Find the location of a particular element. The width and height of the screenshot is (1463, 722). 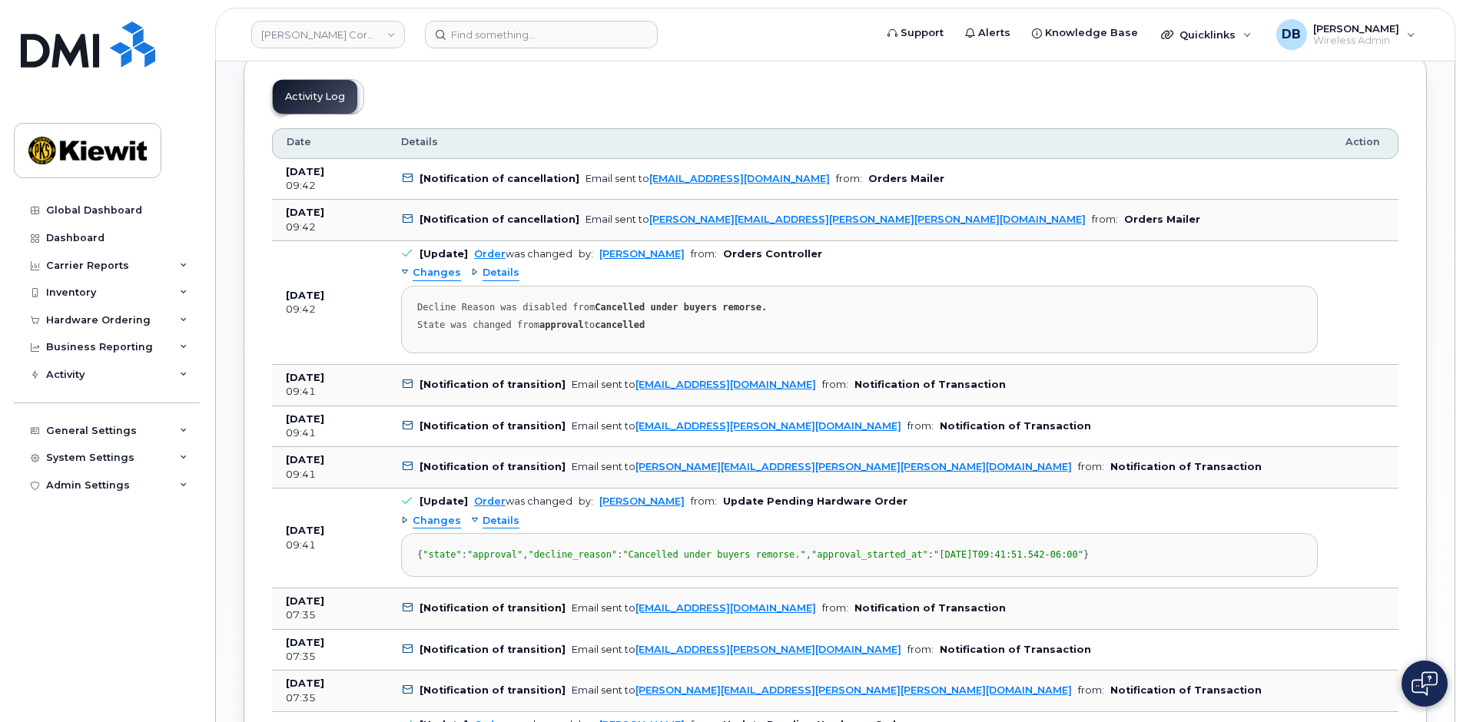

th: Action is located at coordinates (1365, 144).